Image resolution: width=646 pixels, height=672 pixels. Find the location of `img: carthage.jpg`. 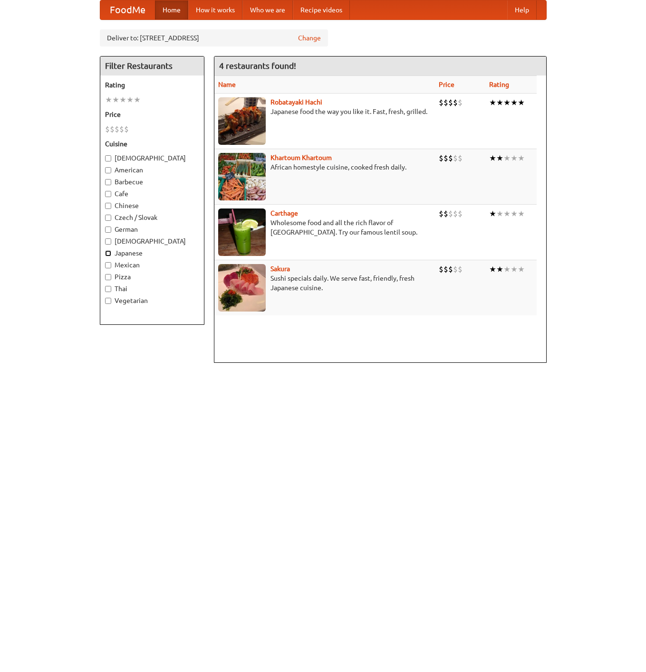

img: carthage.jpg is located at coordinates (242, 232).